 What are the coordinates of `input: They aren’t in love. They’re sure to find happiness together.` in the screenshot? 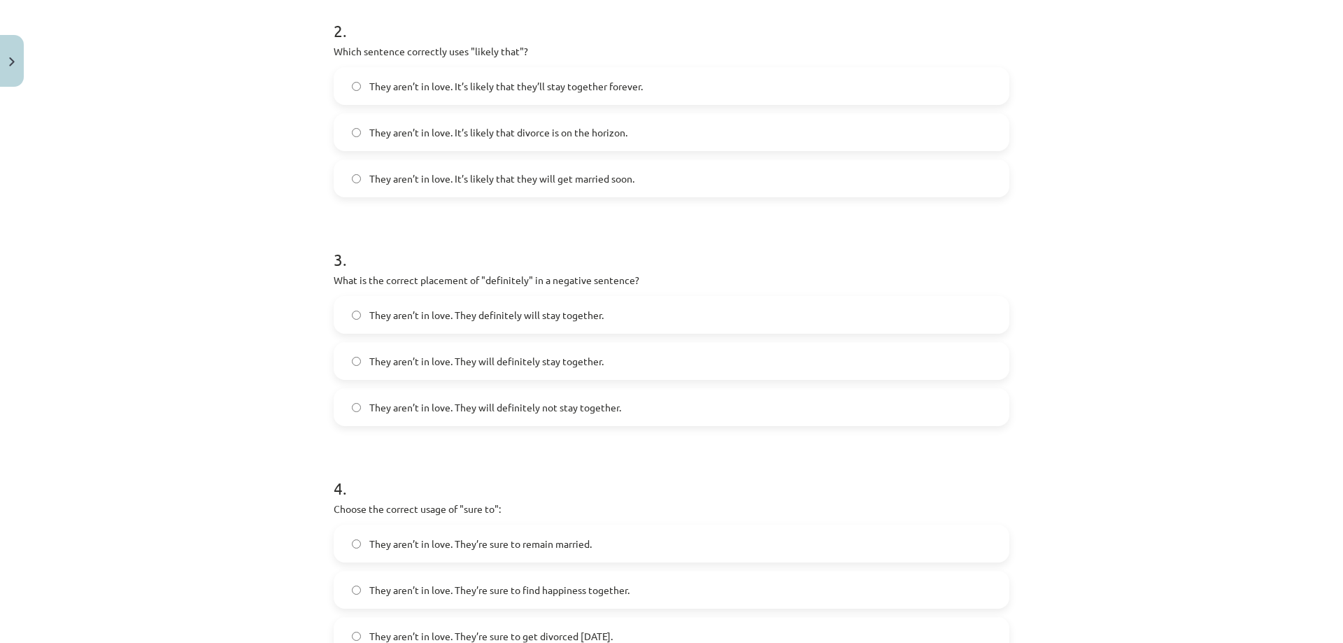 It's located at (356, 590).